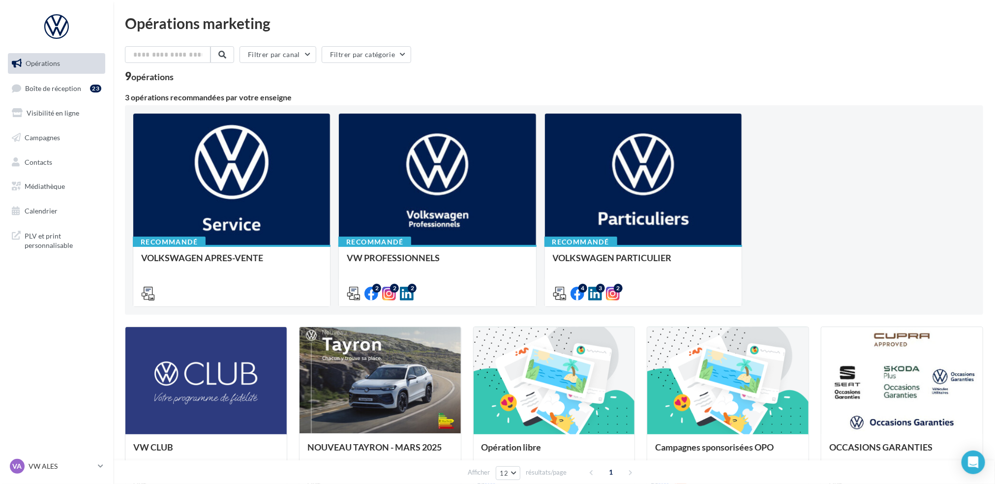  What do you see at coordinates (149, 76) in the screenshot?
I see `div: 9` at bounding box center [149, 76].